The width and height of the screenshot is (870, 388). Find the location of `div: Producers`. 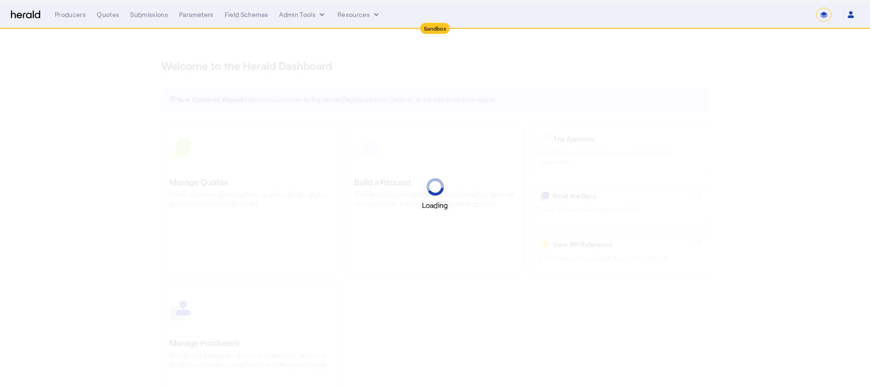

div: Producers is located at coordinates (70, 15).